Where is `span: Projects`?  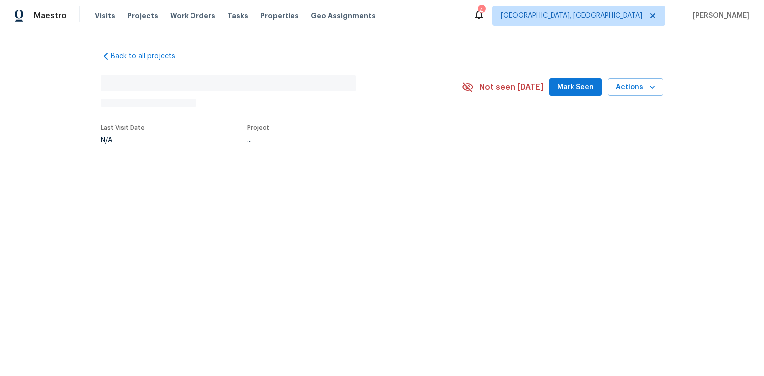 span: Projects is located at coordinates (143, 16).